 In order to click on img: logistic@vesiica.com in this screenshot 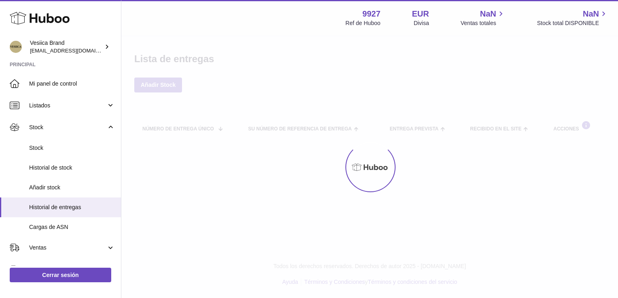, I will do `click(16, 47)`.